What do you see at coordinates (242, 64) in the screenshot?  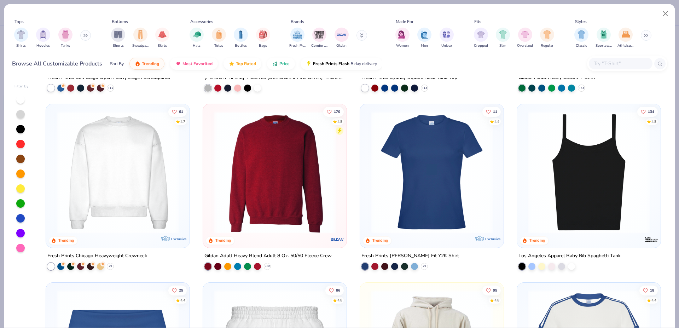 I see `button: Top Rated` at bounding box center [242, 64].